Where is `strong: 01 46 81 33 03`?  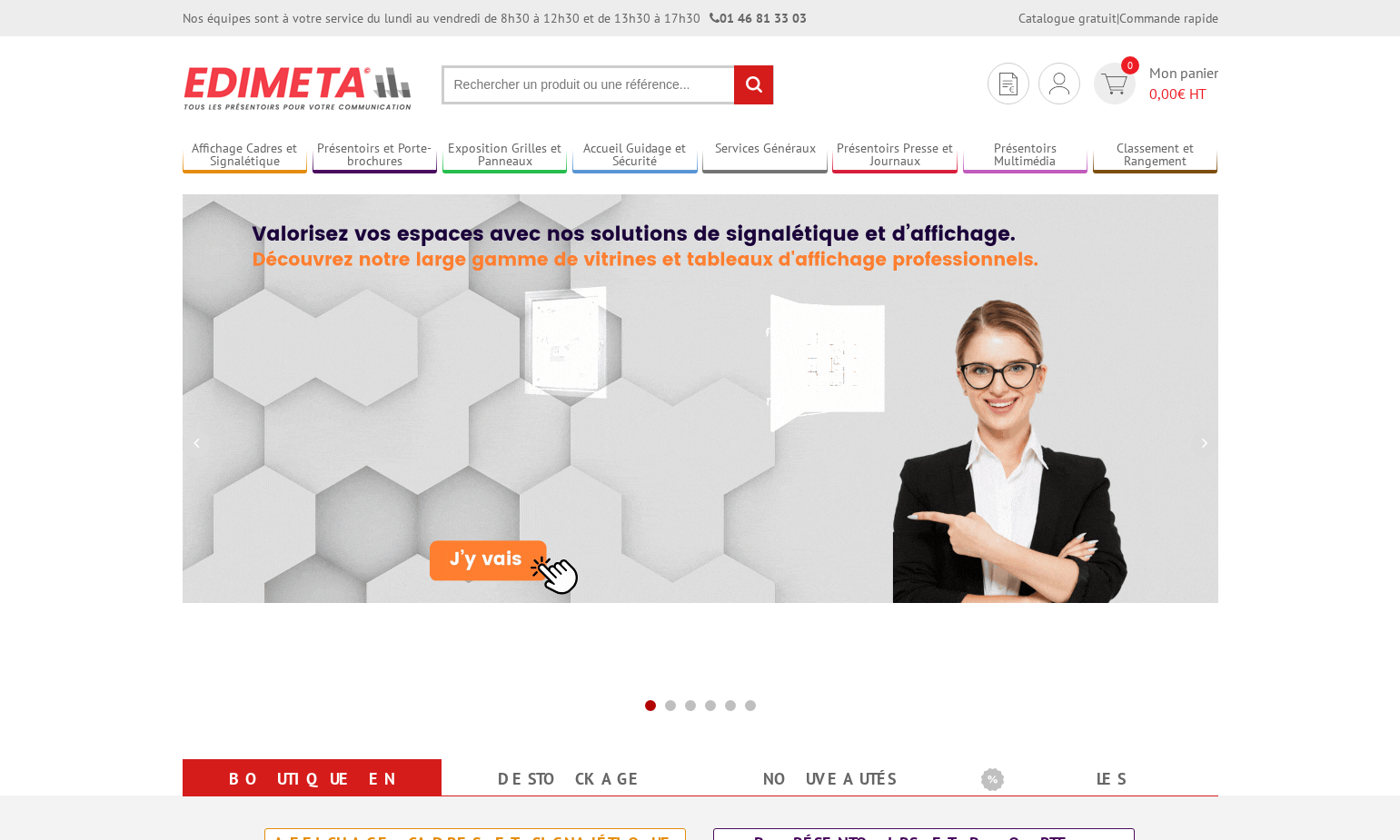 strong: 01 46 81 33 03 is located at coordinates (757, 18).